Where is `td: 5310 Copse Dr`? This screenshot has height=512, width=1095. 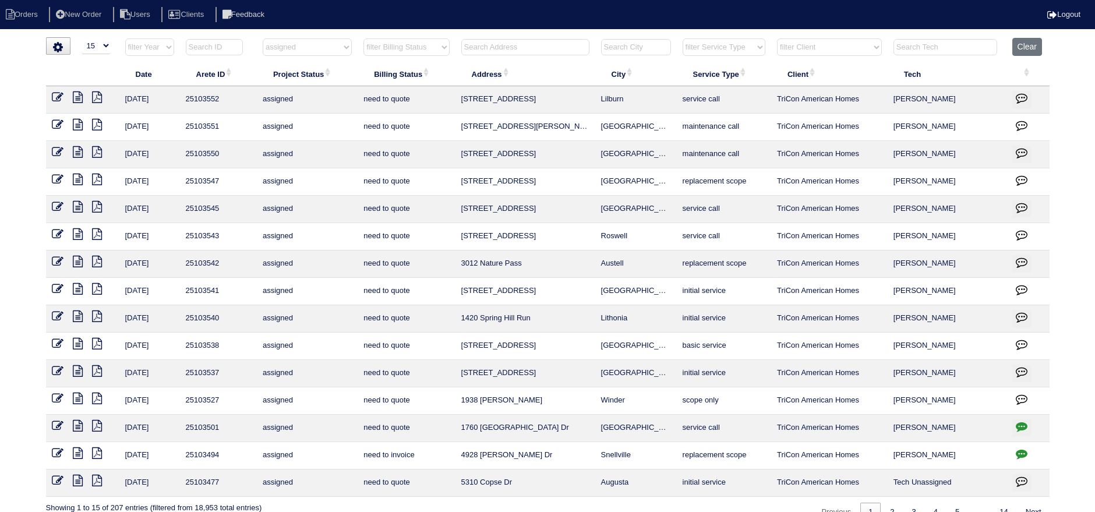
td: 5310 Copse Dr is located at coordinates (525, 483).